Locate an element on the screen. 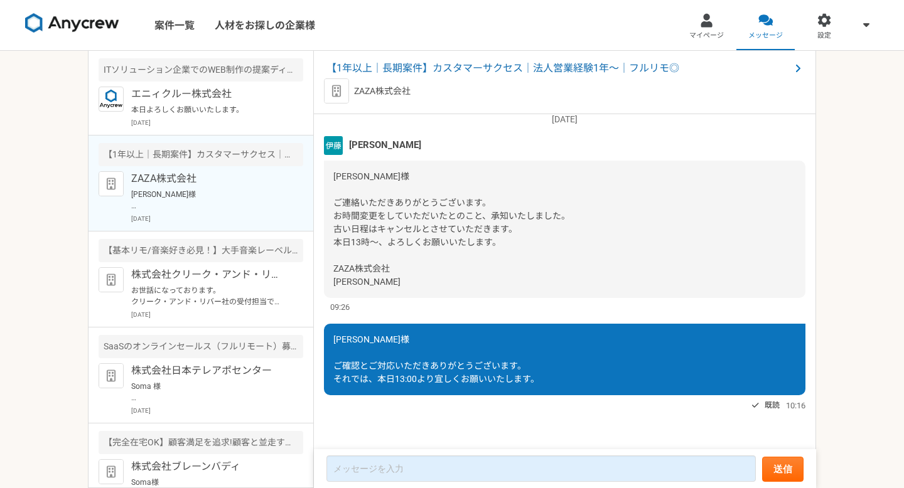 The image size is (904, 488). span: 【1年以上｜長期案件】カスタマーサクセス｜法人営業経験1年〜｜フルリモ◎ is located at coordinates (558, 68).